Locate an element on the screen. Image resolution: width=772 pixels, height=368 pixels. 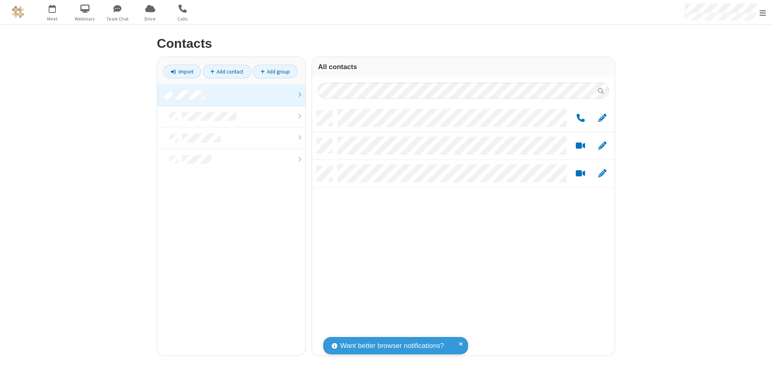
a: Add contact is located at coordinates (227, 72).